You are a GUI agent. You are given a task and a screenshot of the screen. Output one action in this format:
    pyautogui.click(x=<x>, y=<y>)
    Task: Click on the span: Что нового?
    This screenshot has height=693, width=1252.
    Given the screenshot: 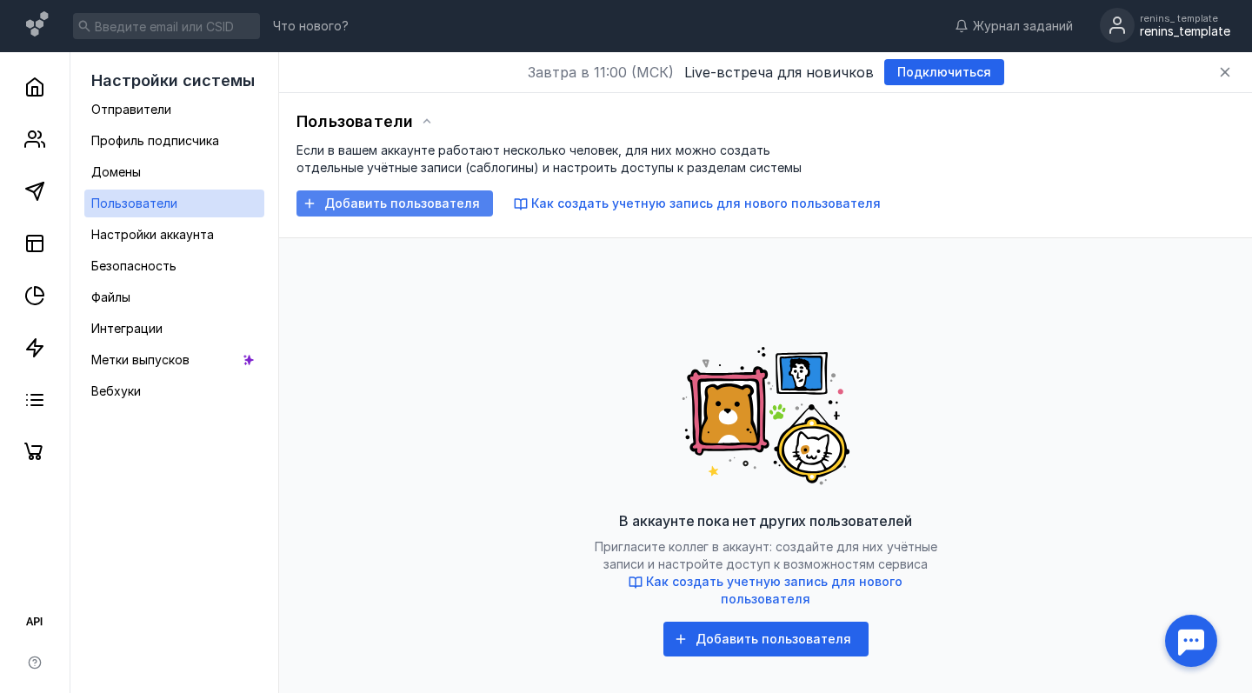 What is the action you would take?
    pyautogui.click(x=310, y=26)
    